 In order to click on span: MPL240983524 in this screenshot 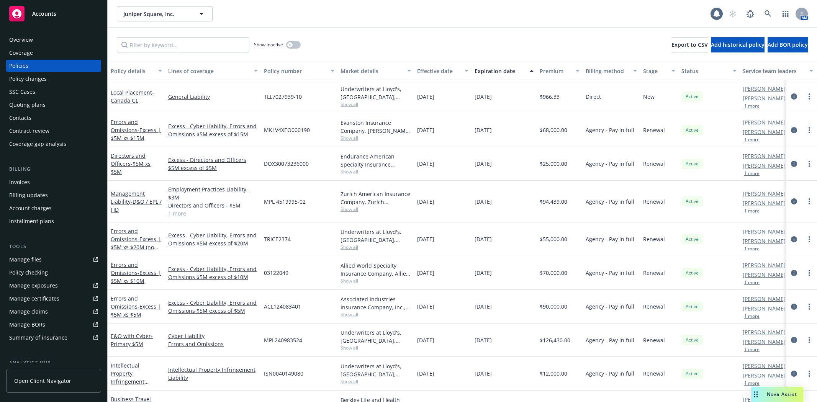, I will do `click(283, 340)`.